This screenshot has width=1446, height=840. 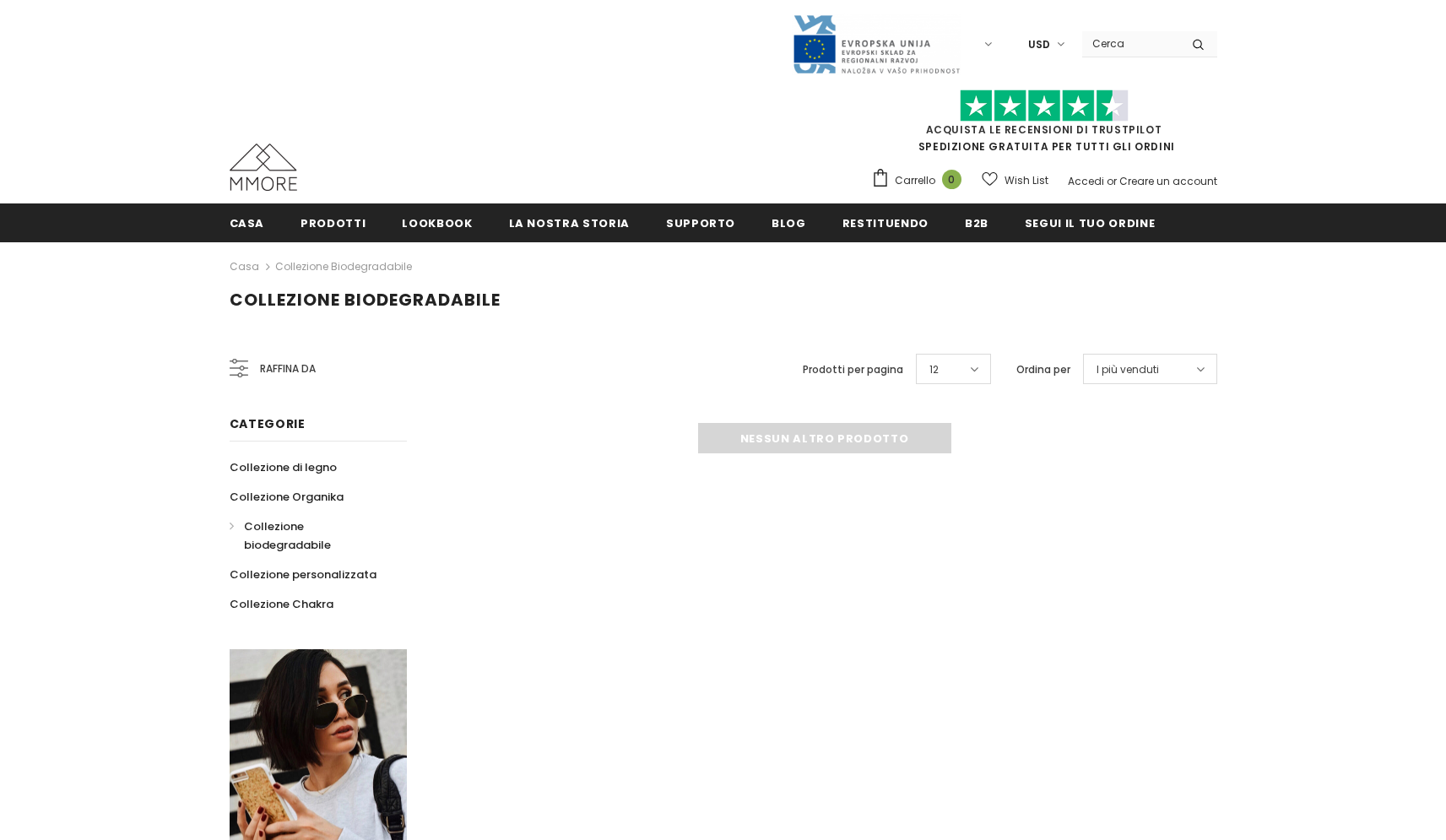 What do you see at coordinates (877, 43) in the screenshot?
I see `a: Javni Razpis` at bounding box center [877, 43].